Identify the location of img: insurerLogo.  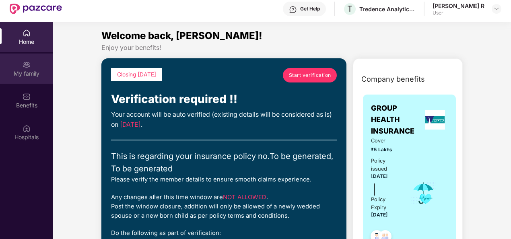
(435, 120).